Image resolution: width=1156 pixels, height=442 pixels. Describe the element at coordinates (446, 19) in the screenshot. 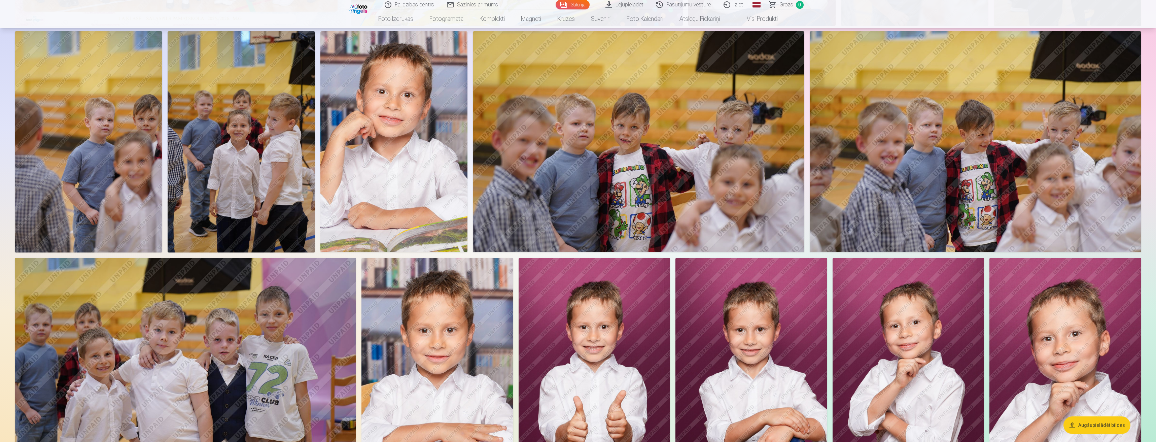

I see `a: Fotogrāmata` at that location.